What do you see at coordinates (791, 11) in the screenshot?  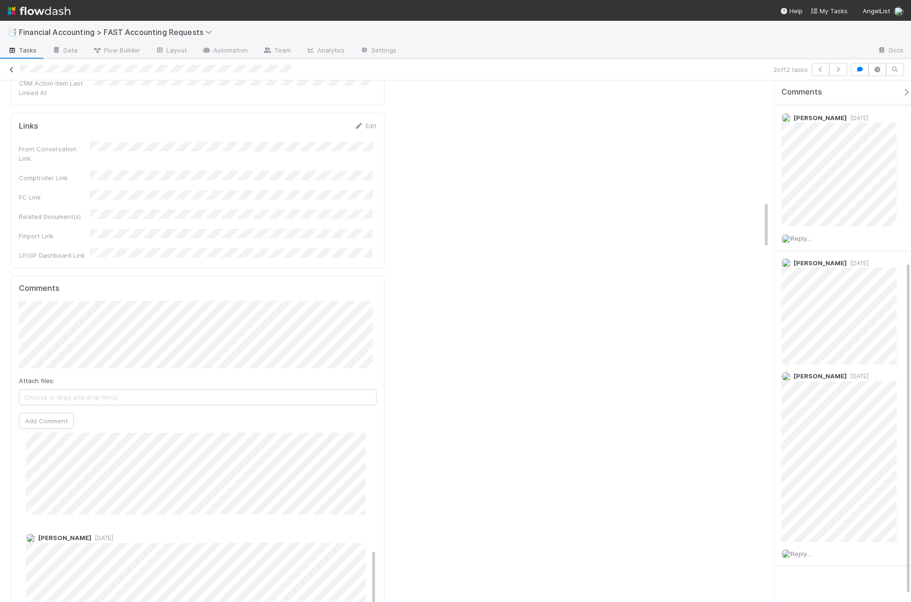 I see `div: Help` at bounding box center [791, 11].